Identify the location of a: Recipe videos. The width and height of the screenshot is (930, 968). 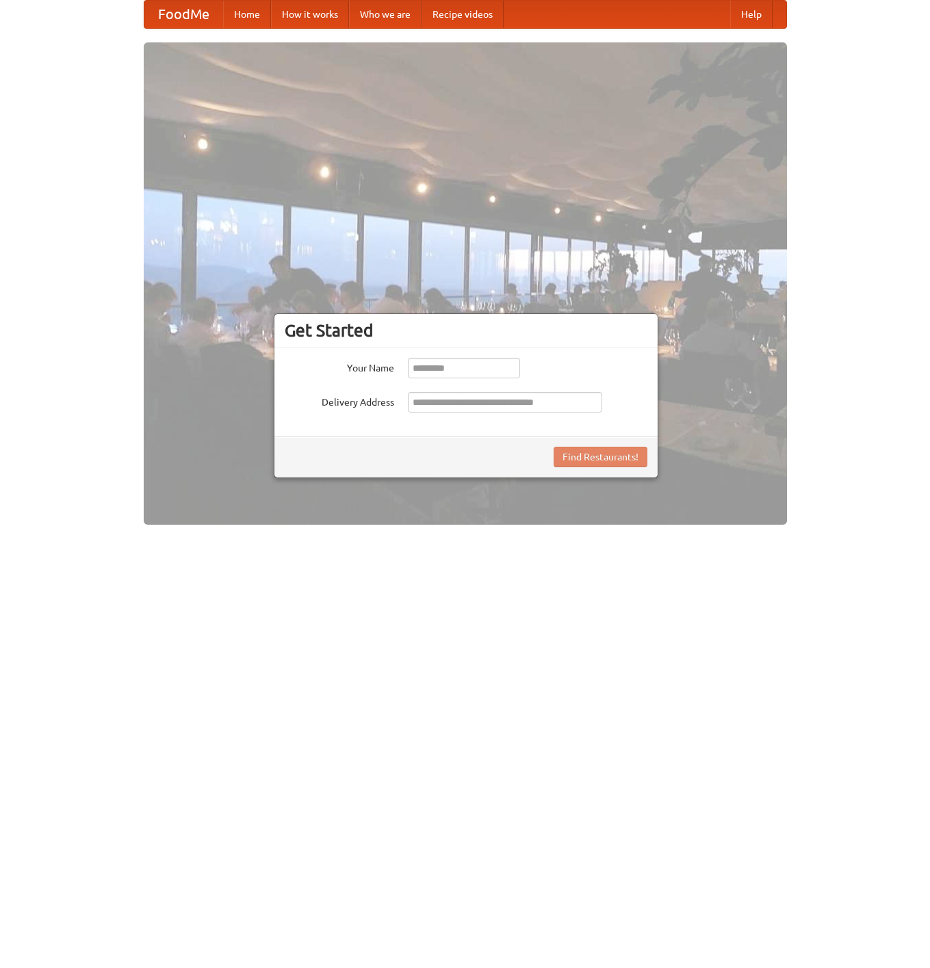
(463, 14).